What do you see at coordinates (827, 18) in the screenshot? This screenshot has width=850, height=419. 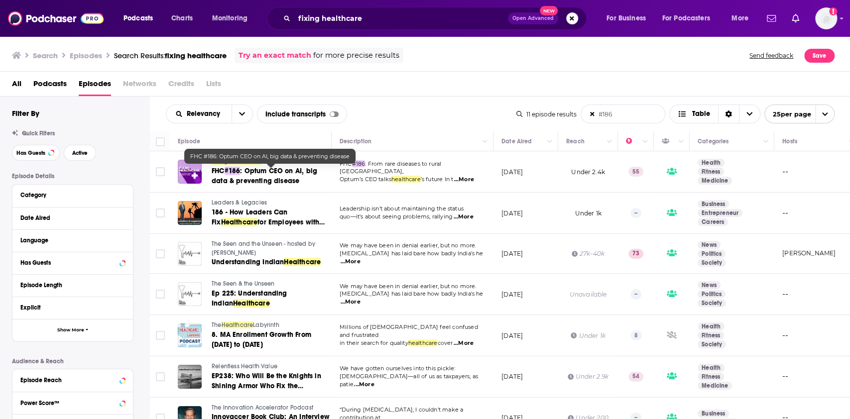 I see `button: Show profile menu` at bounding box center [827, 18].